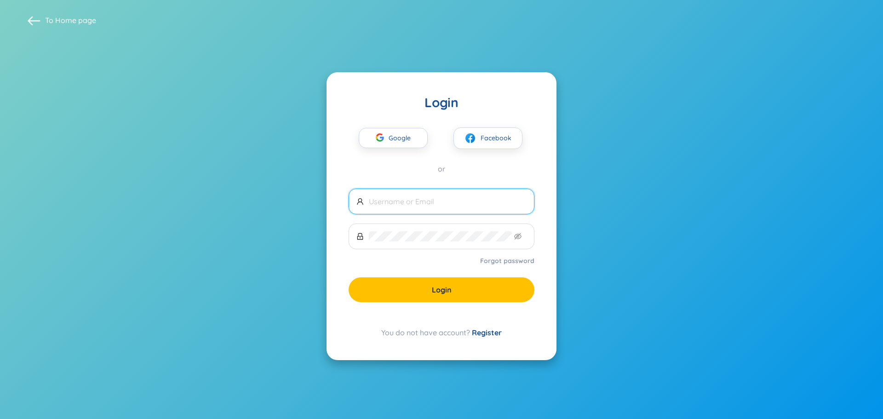  What do you see at coordinates (402, 138) in the screenshot?
I see `span: Google` at bounding box center [402, 138].